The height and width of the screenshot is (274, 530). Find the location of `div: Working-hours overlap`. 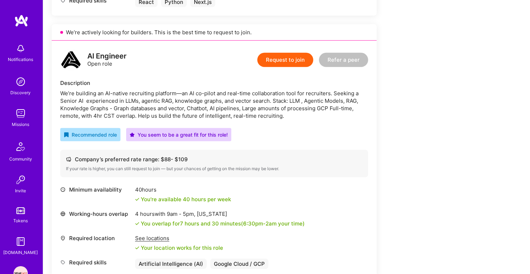

div: Working-hours overlap is located at coordinates (96, 213).